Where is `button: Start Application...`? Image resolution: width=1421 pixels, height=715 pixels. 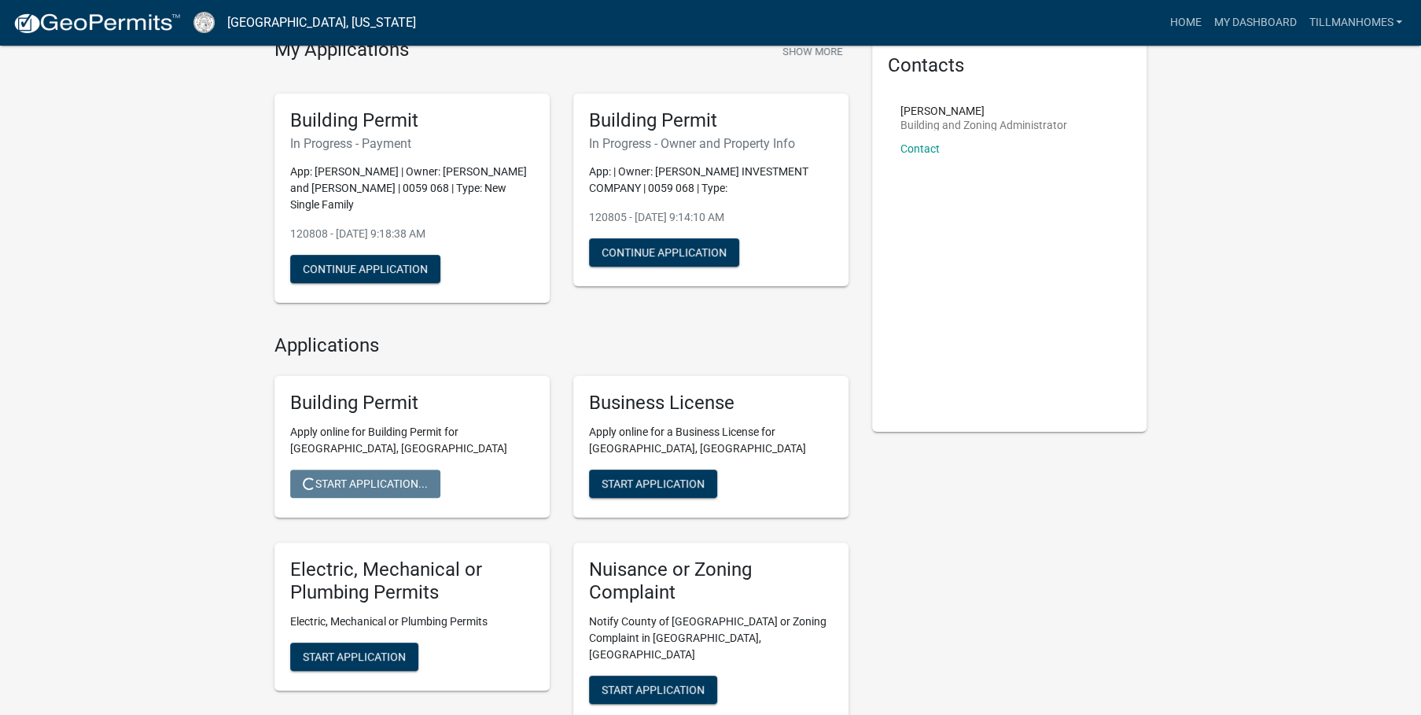 button: Start Application... is located at coordinates (365, 484).